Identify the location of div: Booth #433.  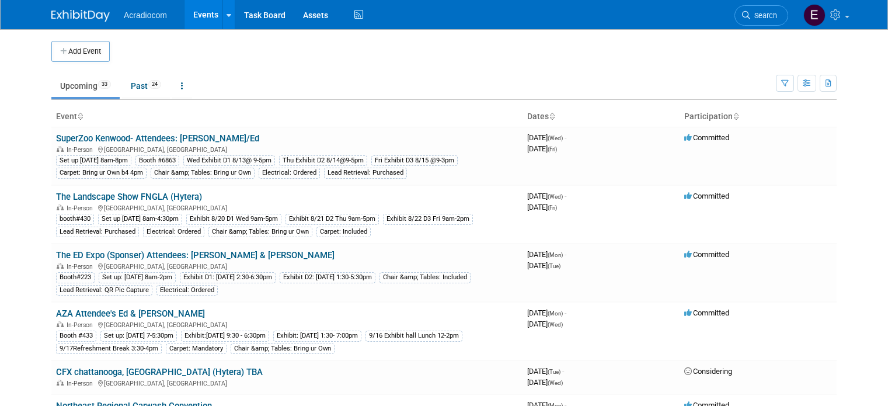
(76, 336).